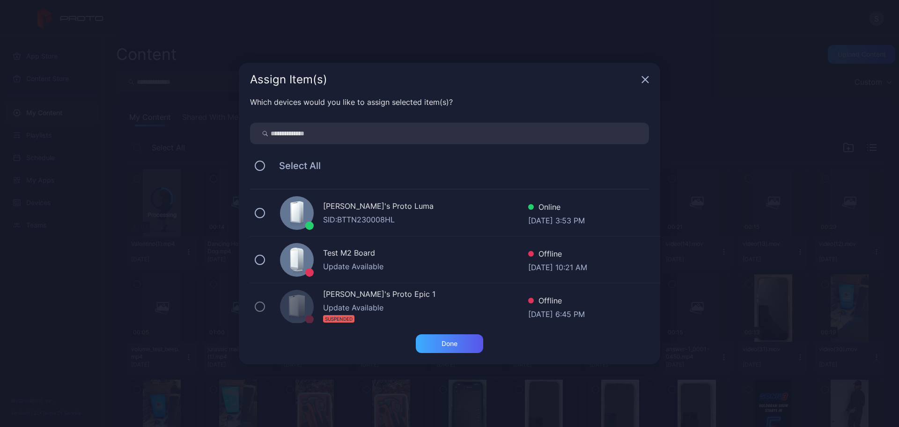 The image size is (899, 427). What do you see at coordinates (426, 220) in the screenshot?
I see `div: SID: BTTN230008HL` at bounding box center [426, 220].